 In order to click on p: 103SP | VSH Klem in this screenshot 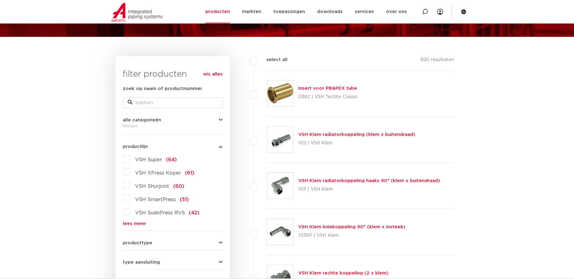, I will do `click(351, 235)`.